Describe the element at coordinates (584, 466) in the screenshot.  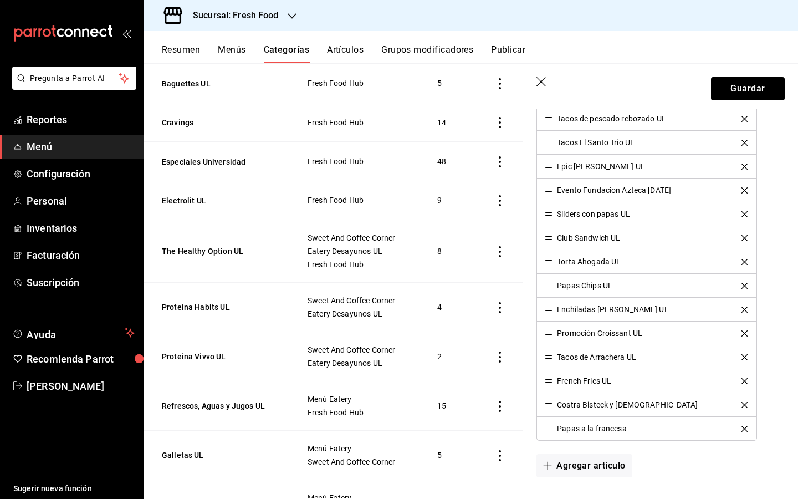
I see `button: Agregar artículo` at that location.